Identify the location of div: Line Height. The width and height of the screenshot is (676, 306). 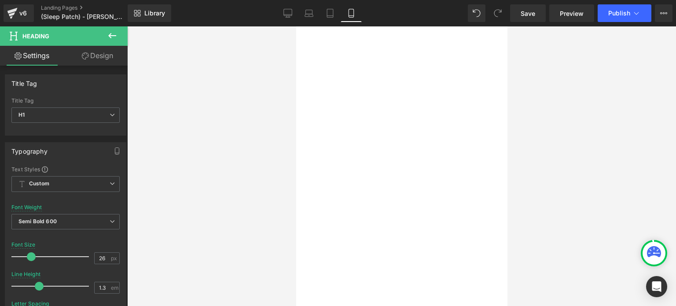
(26, 274).